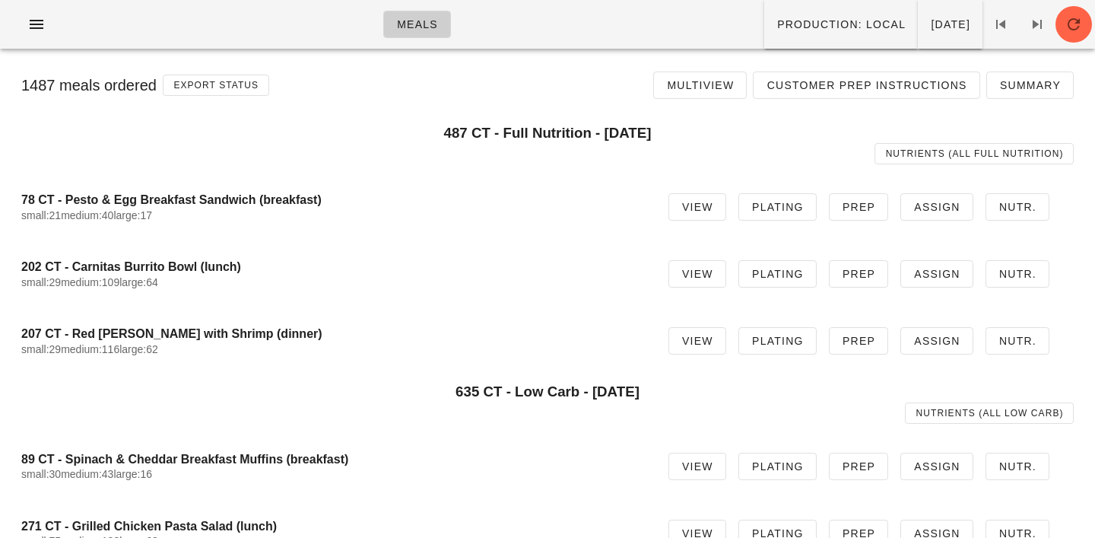  What do you see at coordinates (87, 474) in the screenshot?
I see `span: medium:43` at bounding box center [87, 474].